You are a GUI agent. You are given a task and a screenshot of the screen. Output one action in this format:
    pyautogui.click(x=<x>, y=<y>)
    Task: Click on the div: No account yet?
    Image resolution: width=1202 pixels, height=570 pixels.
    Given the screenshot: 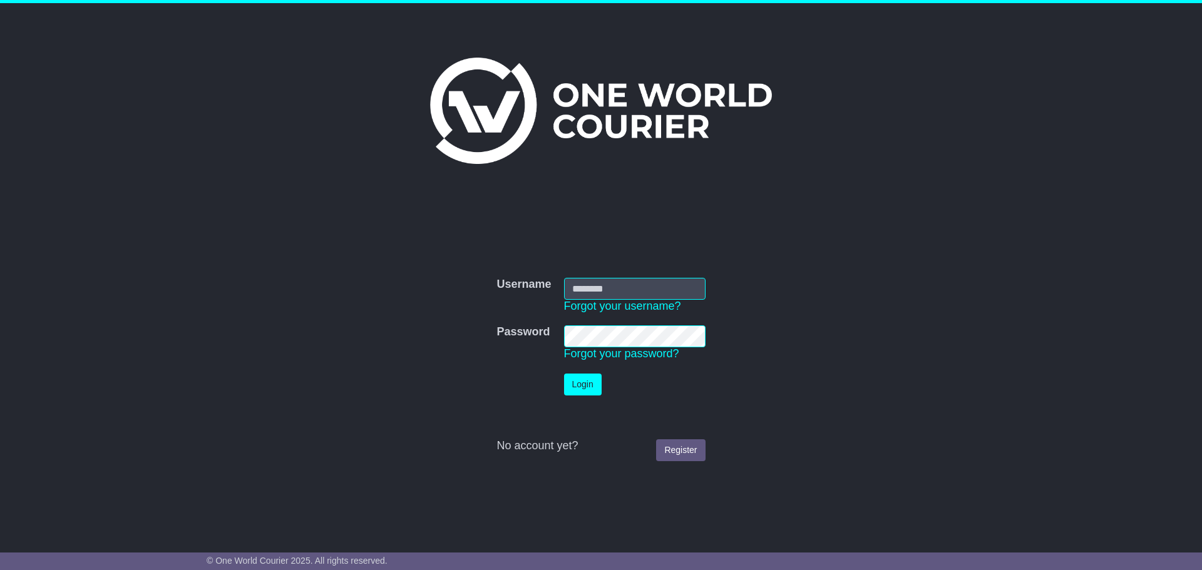 What is the action you would take?
    pyautogui.click(x=600, y=446)
    